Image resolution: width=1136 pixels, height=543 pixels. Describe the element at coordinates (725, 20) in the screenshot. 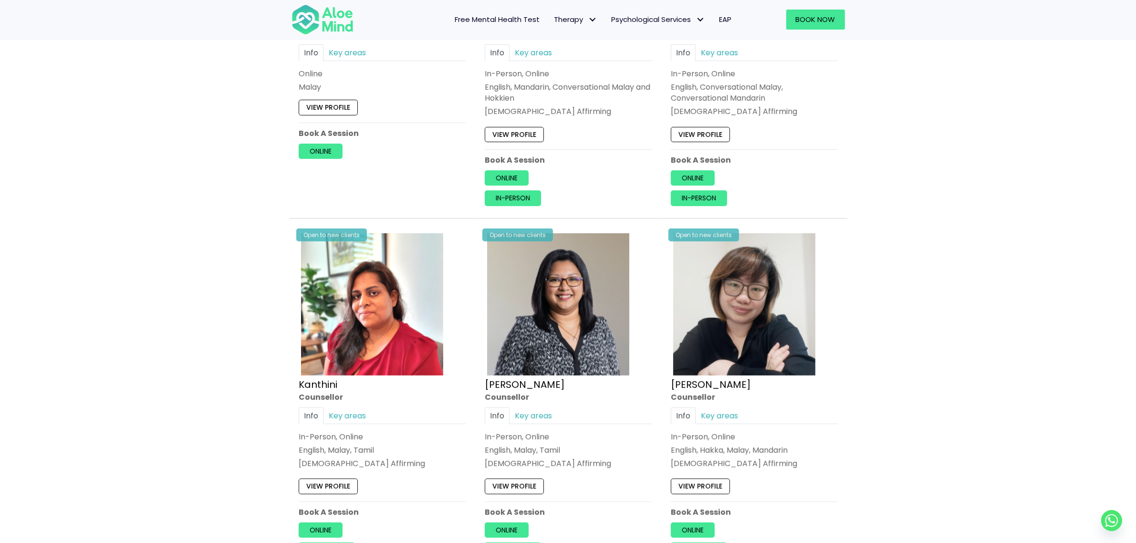

I see `a: EAP` at that location.